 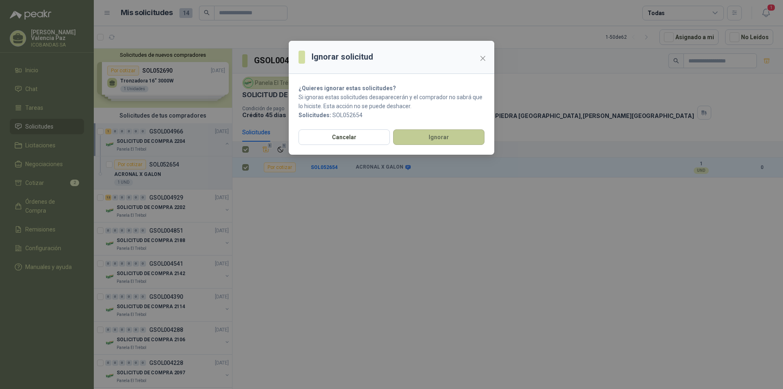 I want to click on b: Solicitudes:, so click(x=315, y=115).